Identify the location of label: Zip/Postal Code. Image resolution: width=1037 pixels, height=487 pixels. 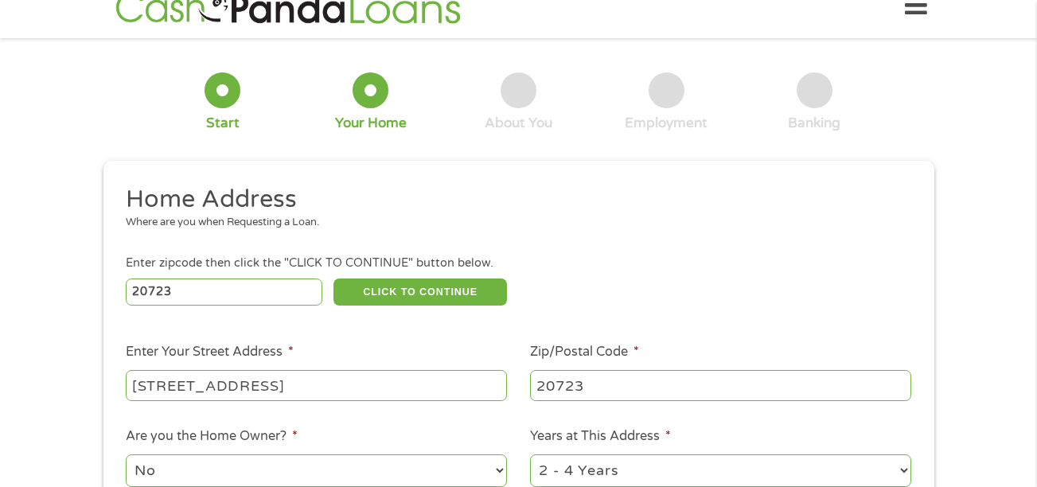
(584, 352).